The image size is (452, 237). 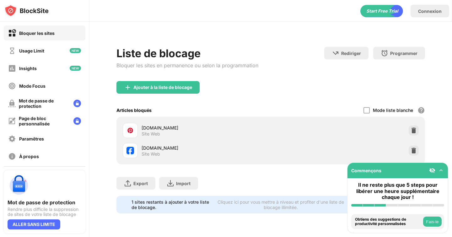 What do you see at coordinates (281, 204) in the screenshot?
I see `div: Cliquez ici pour vous mettre à niveau et profiter d'une liste de blocage illimitée.` at bounding box center [281, 204].